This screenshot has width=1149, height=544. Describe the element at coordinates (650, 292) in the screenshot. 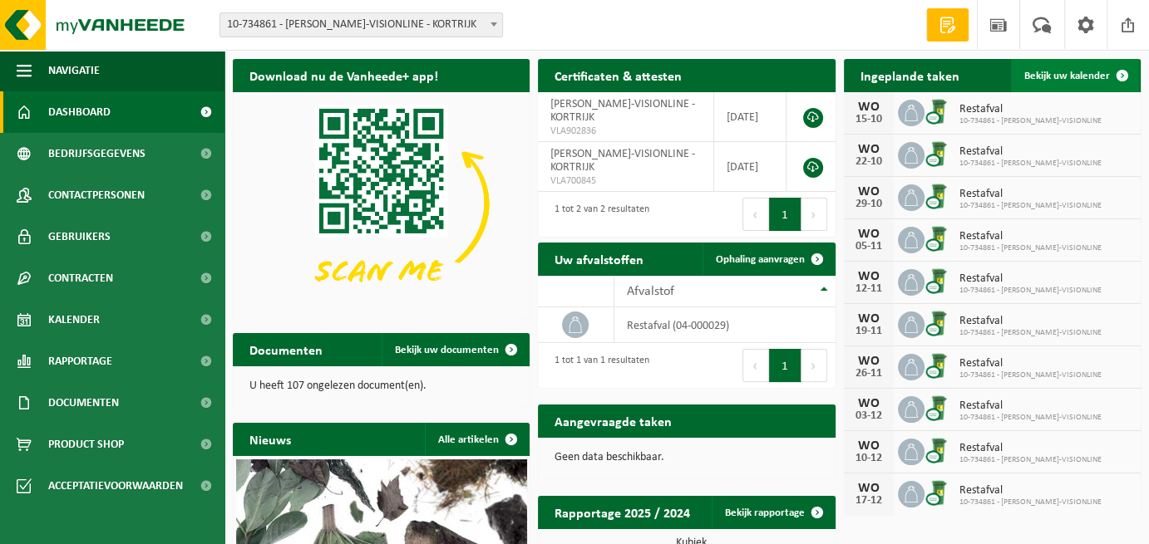

I see `span: Afvalstof` at that location.